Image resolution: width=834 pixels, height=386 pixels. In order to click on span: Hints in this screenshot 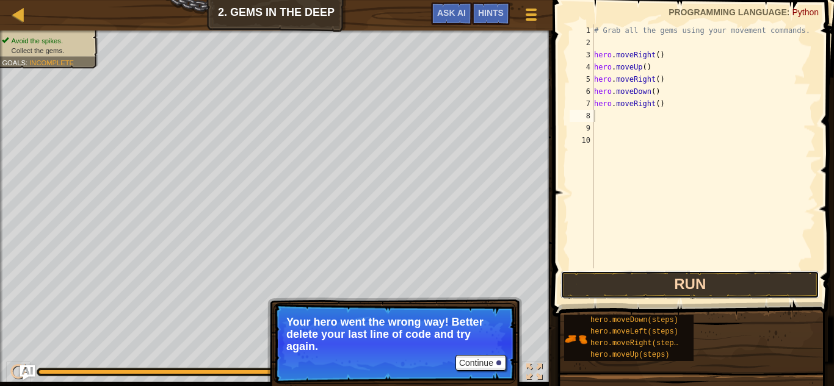, I will do `click(491, 13)`.